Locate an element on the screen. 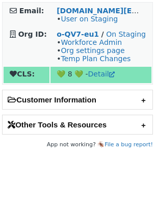  td: 💚 8 💚 - is located at coordinates (101, 75).